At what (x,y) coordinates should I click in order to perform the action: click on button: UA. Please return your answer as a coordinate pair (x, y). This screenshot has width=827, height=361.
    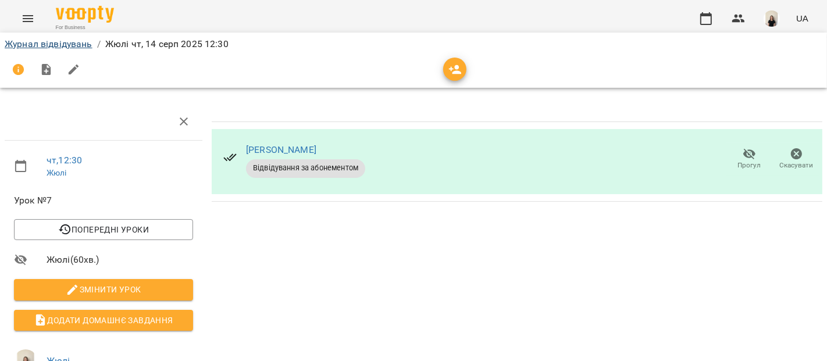
    Looking at the image, I should click on (802, 18).